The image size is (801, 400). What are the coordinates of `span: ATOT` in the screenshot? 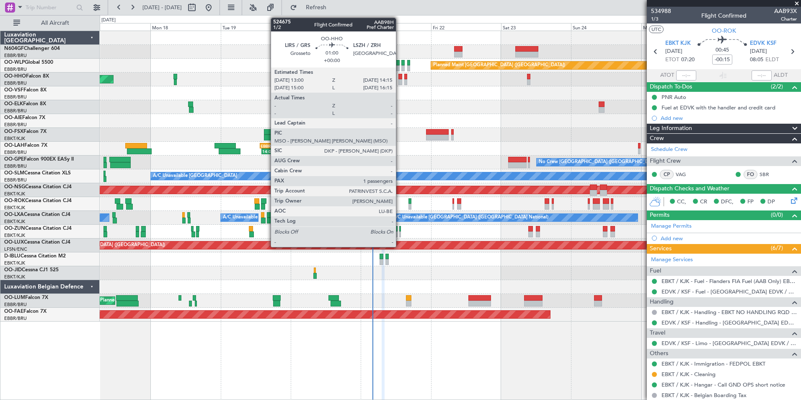 It's located at (667, 75).